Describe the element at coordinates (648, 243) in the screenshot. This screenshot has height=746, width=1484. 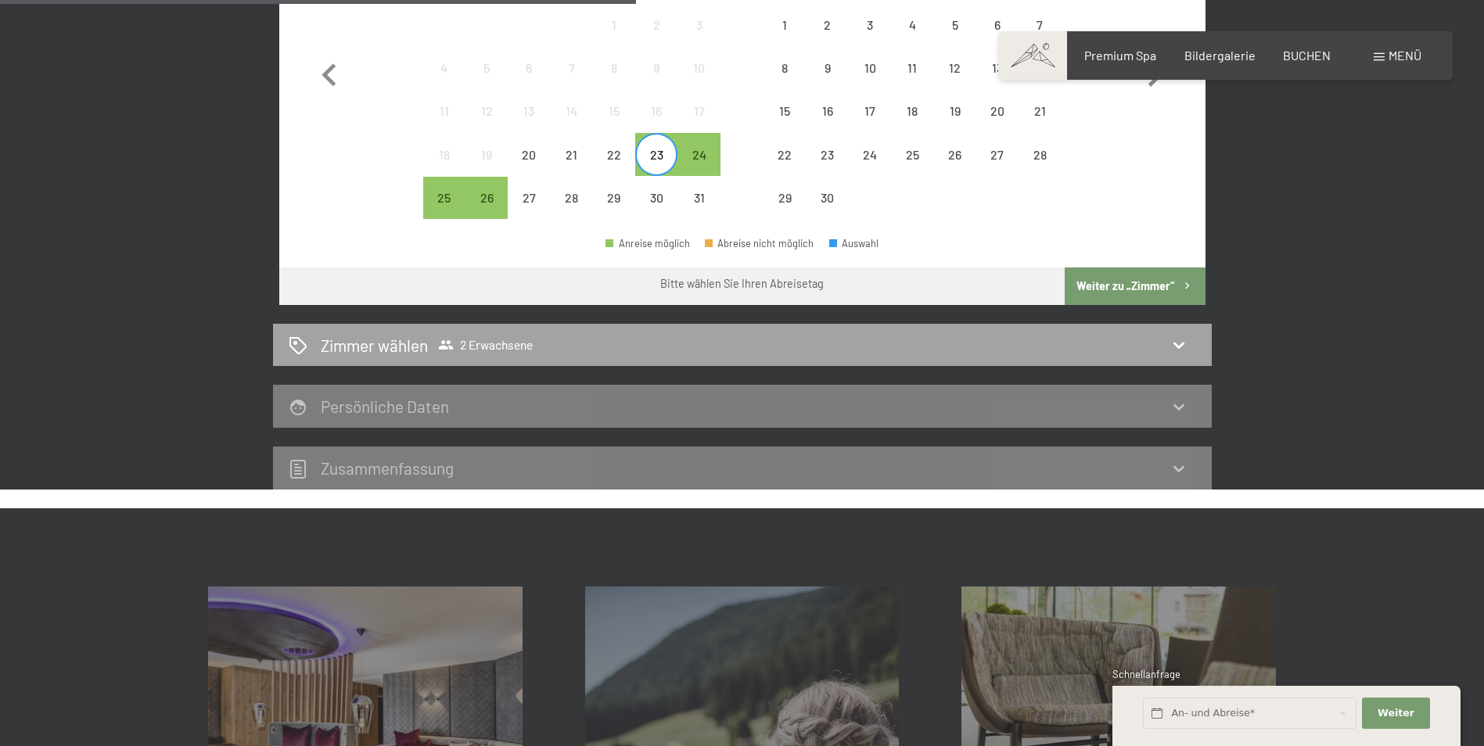
I see `div: Anreise möglich` at that location.